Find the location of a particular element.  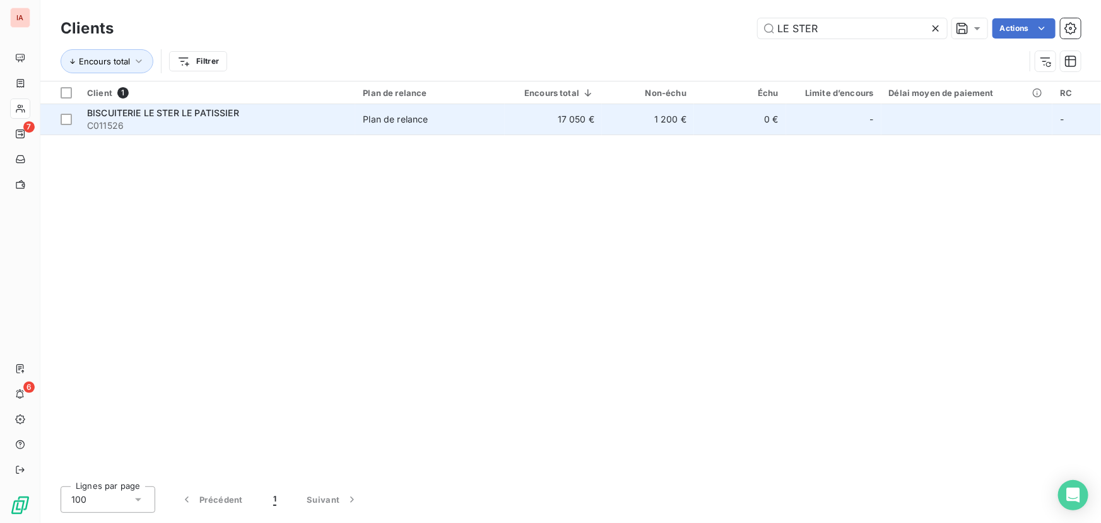

button: 1 is located at coordinates (275, 499).